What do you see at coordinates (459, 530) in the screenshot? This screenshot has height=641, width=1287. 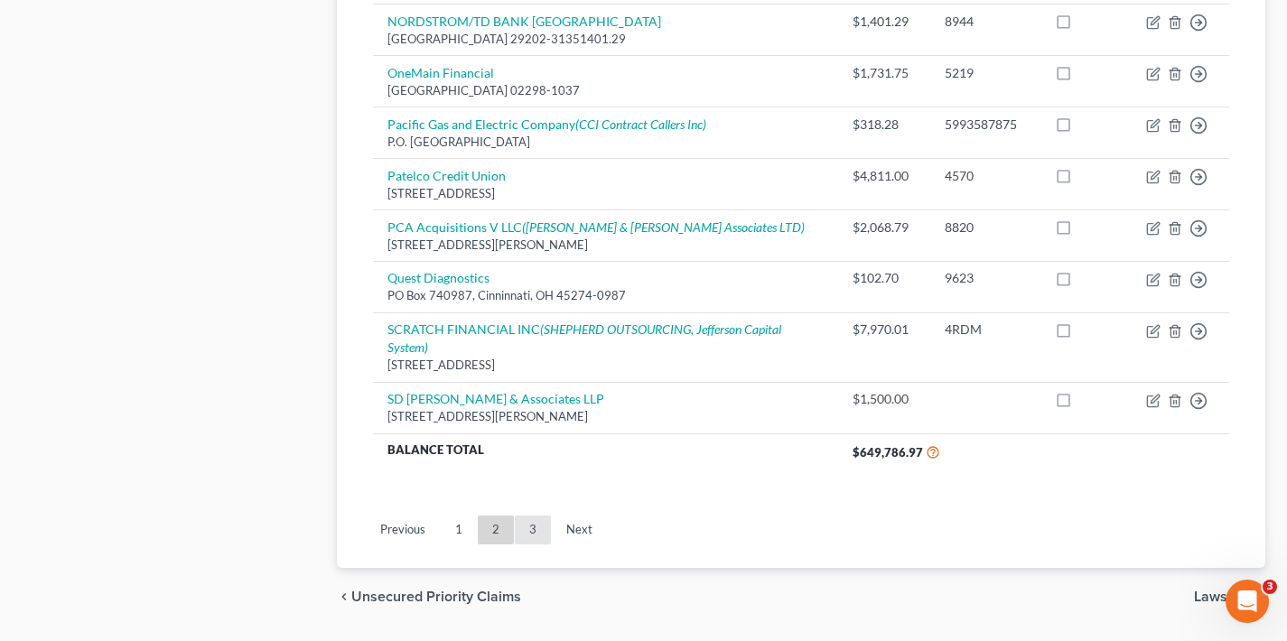 I see `a: 1` at bounding box center [459, 530].